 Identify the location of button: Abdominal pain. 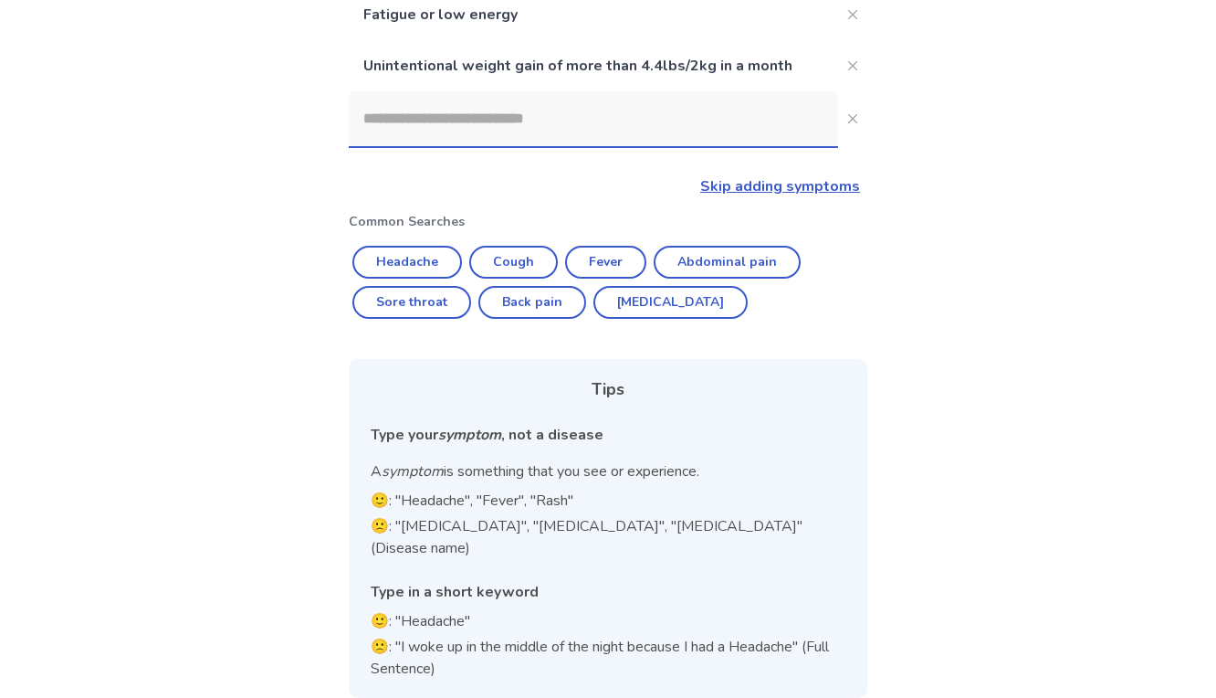
(727, 262).